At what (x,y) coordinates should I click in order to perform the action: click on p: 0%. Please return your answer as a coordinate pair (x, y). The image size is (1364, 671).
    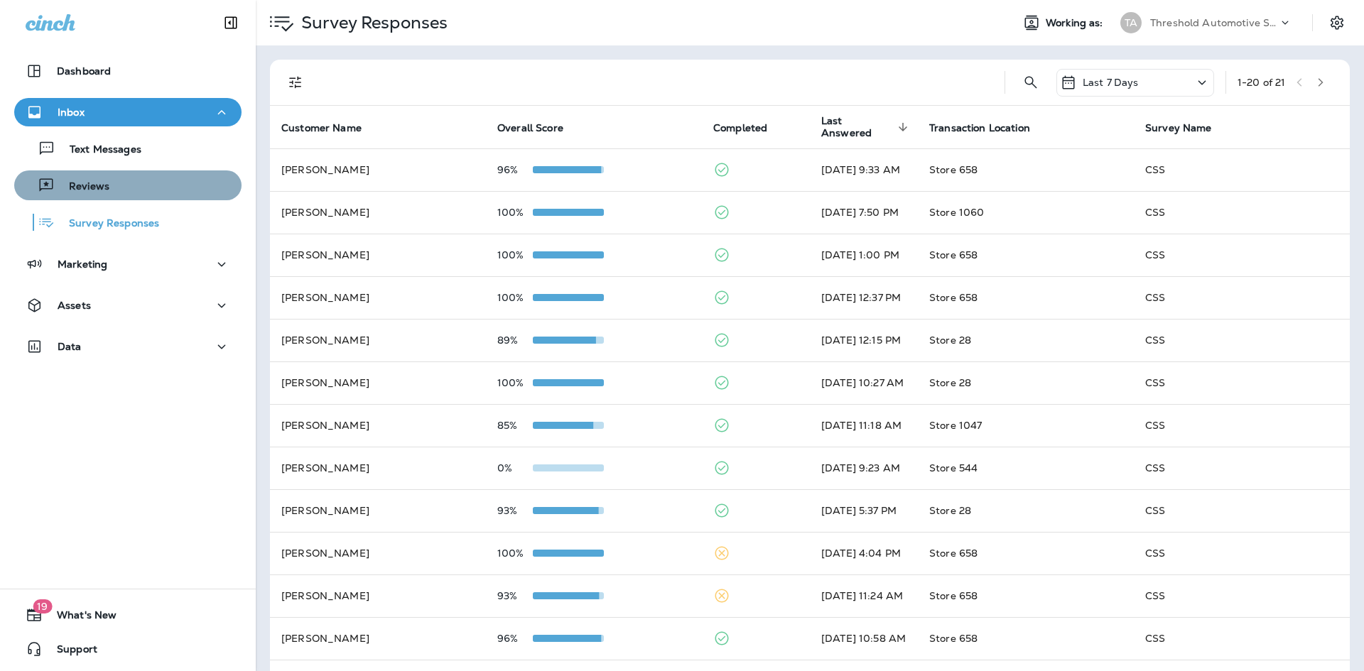
    Looking at the image, I should click on (515, 468).